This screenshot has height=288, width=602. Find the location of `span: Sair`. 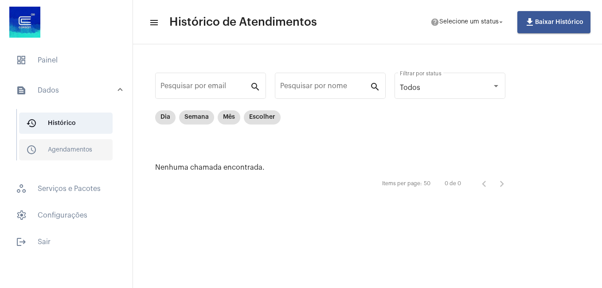

span: Sair is located at coordinates (66, 242).